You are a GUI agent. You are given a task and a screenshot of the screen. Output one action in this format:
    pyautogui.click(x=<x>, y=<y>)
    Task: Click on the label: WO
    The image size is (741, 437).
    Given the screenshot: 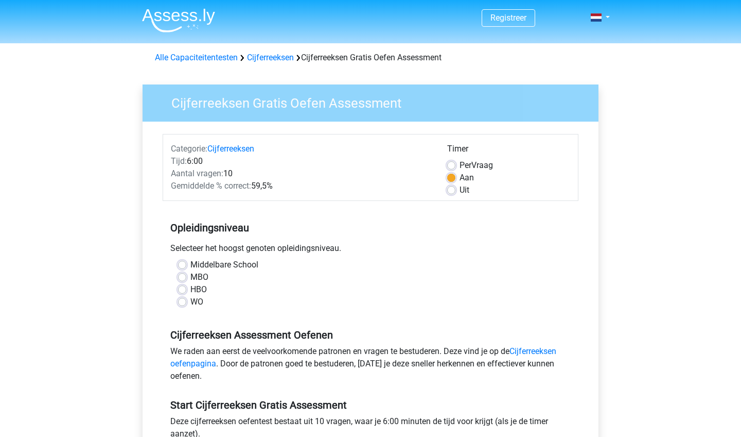 What is the action you would take?
    pyautogui.click(x=197, y=302)
    